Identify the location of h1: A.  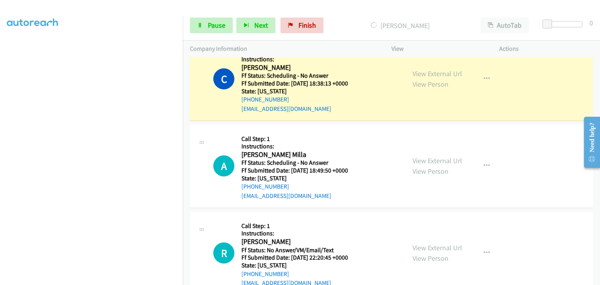
(224, 166).